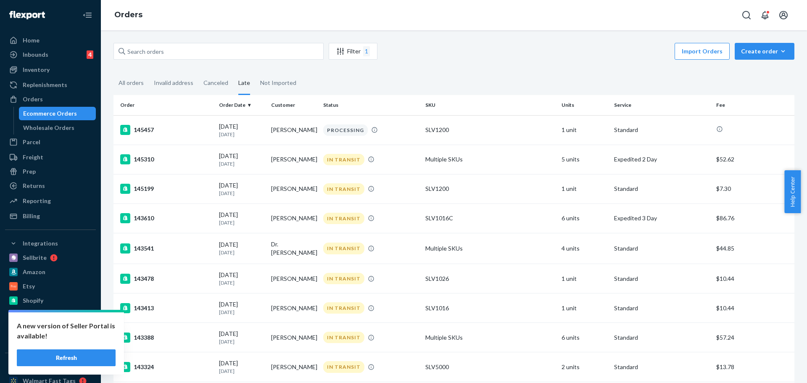  What do you see at coordinates (166, 159) in the screenshot?
I see `div: 145310` at bounding box center [166, 159].